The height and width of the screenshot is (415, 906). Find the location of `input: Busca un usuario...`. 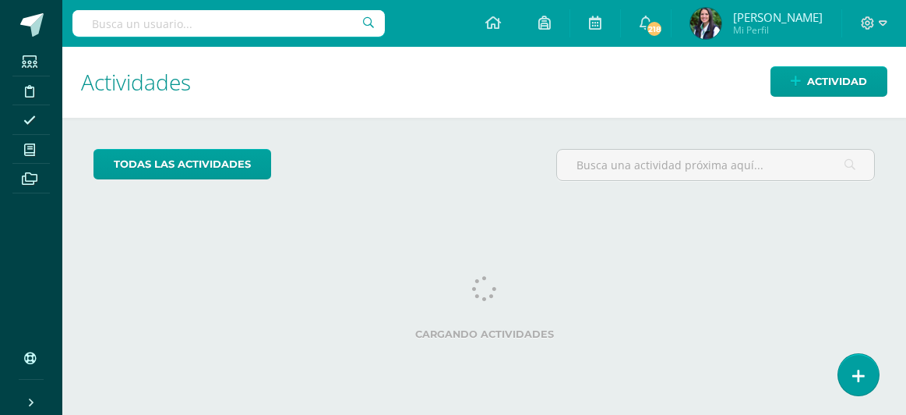

input: Busca un usuario... is located at coordinates (228, 23).